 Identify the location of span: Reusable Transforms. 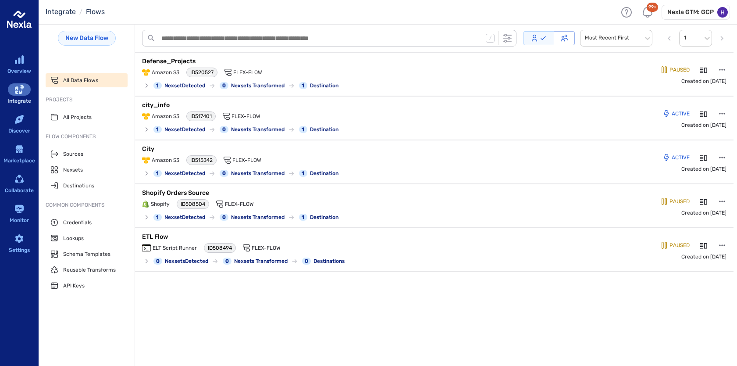
(89, 270).